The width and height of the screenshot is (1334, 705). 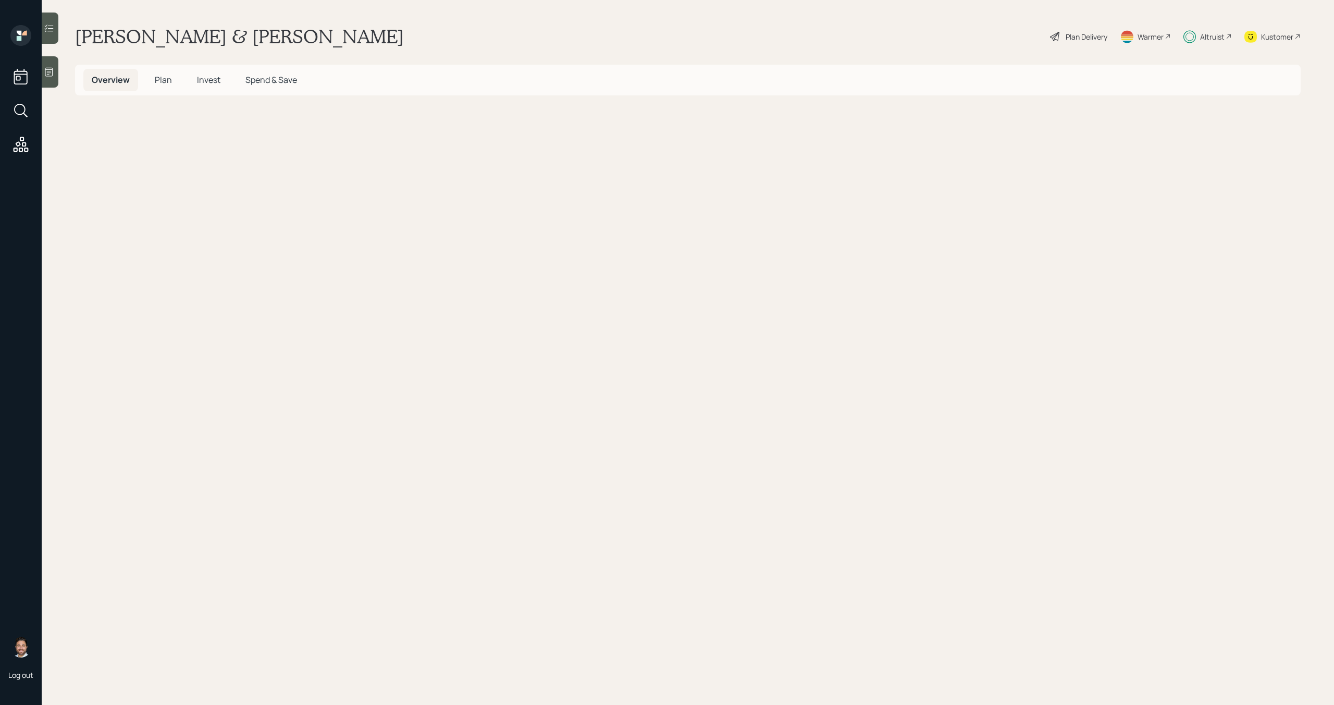 I want to click on div: Log out, so click(x=21, y=675).